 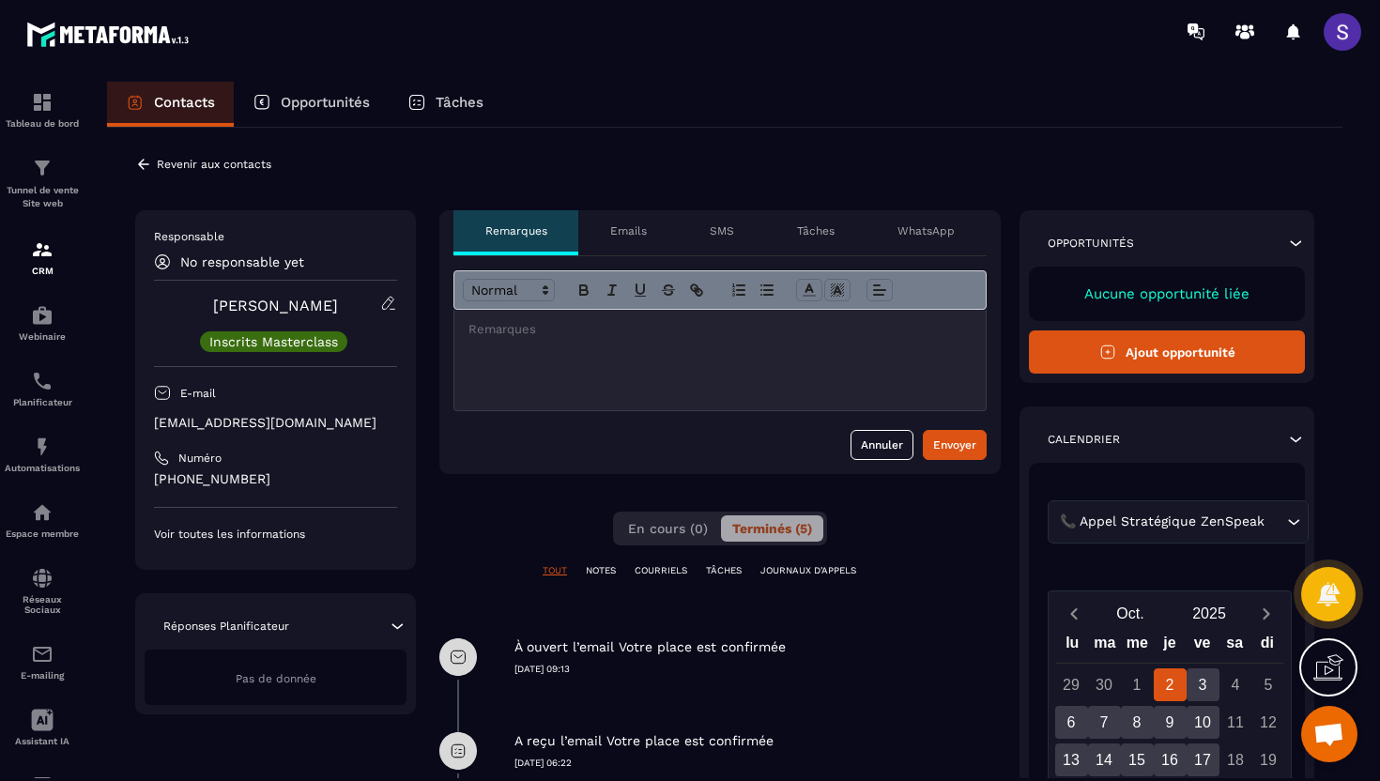 I want to click on div: 14, so click(x=1104, y=759).